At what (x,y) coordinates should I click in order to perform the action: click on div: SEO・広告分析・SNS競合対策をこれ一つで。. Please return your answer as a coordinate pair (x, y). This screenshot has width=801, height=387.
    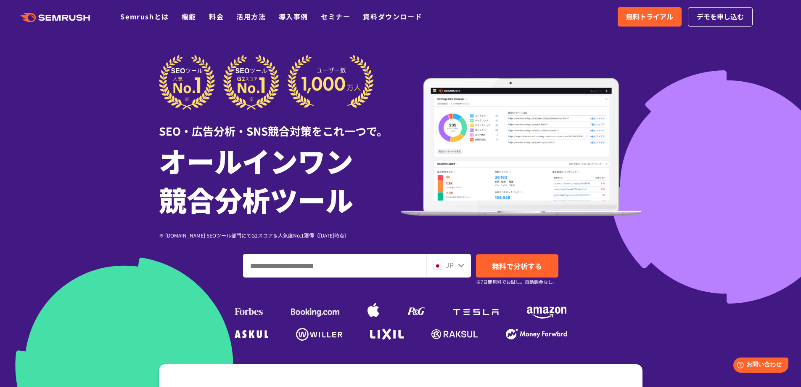
    Looking at the image, I should click on (280, 124).